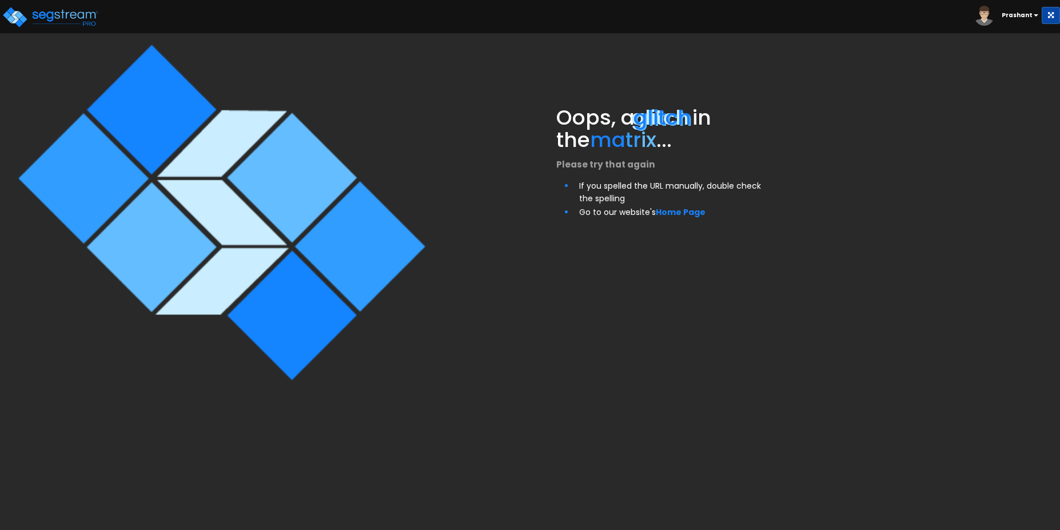  Describe the element at coordinates (674, 191) in the screenshot. I see `li: If you spelled the URL manually, double check the spelling` at that location.